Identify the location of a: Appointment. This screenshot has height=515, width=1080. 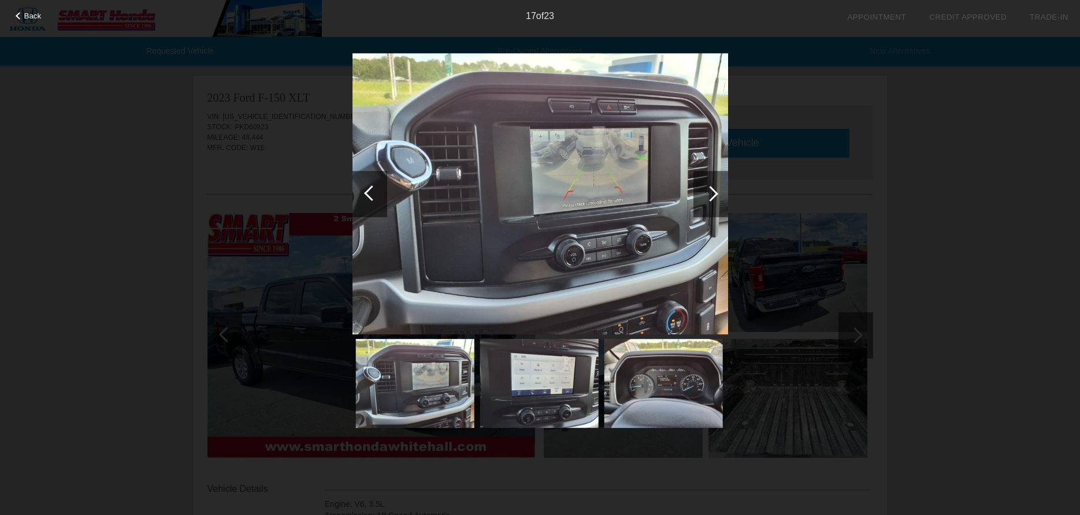
(877, 17).